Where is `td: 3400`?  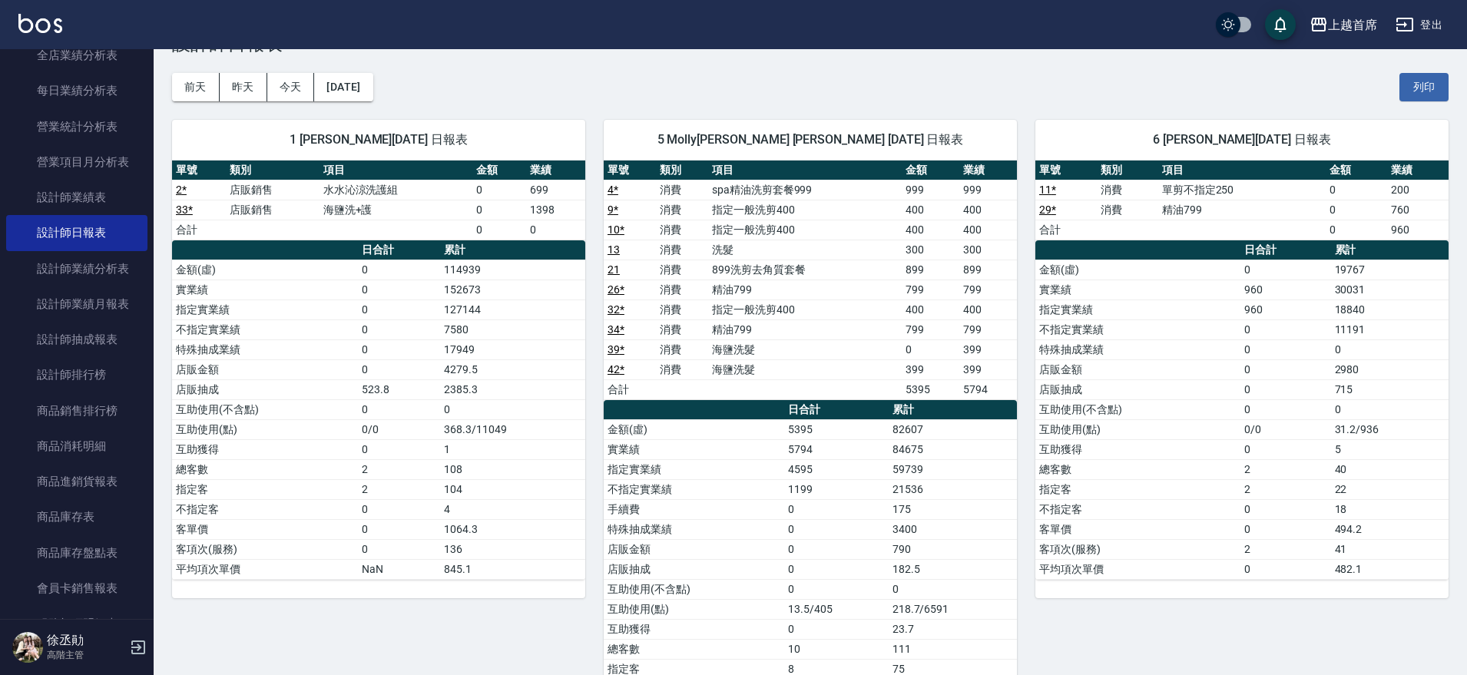
td: 3400 is located at coordinates (953, 529).